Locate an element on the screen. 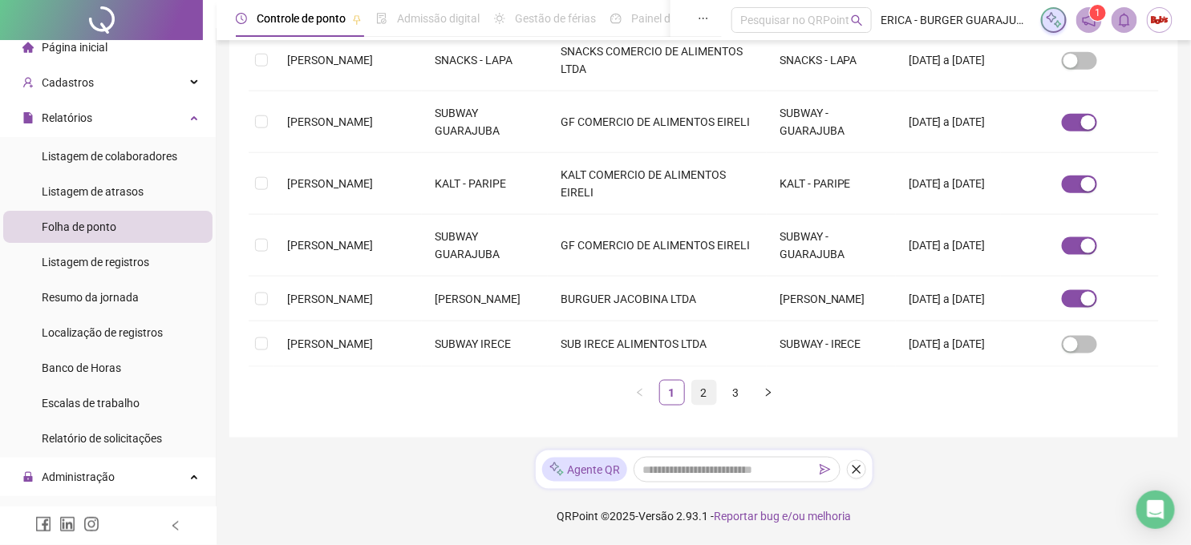 This screenshot has height=545, width=1191. span: Listagem de colaboradores is located at coordinates (109, 156).